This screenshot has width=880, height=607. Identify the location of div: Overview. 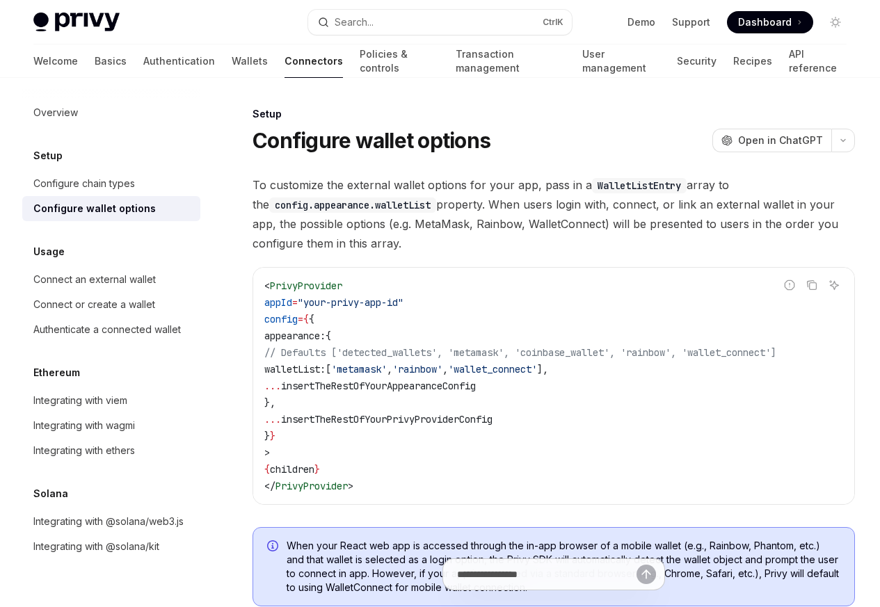
(56, 113).